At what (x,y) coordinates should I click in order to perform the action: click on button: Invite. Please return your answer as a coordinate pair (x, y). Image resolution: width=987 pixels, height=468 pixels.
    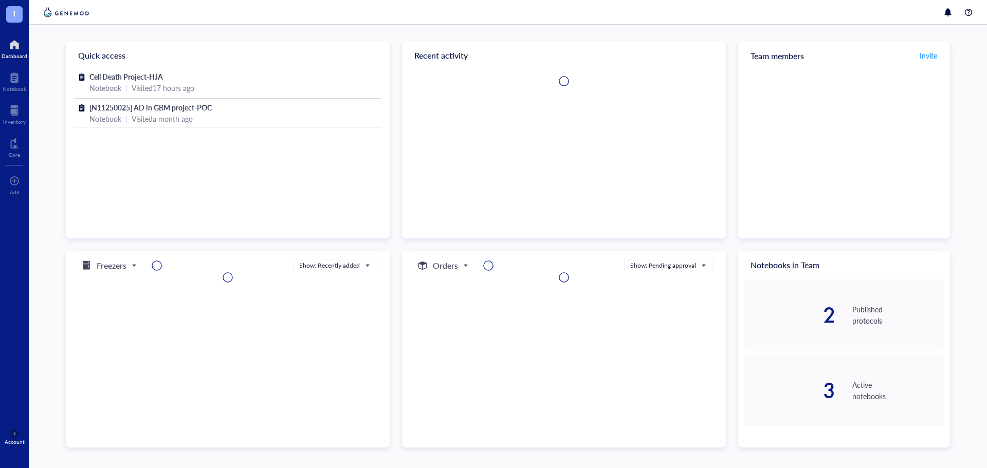
    Looking at the image, I should click on (928, 56).